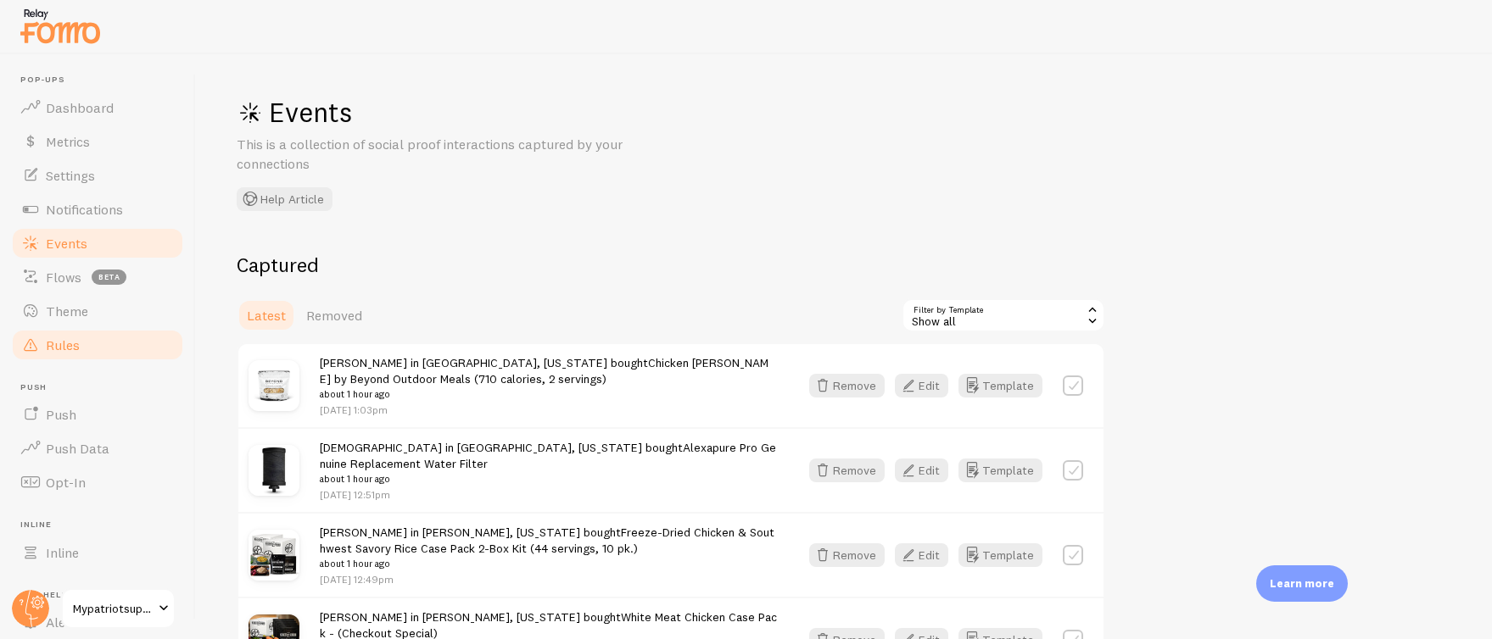 Image resolution: width=1492 pixels, height=639 pixels. I want to click on span: Push Data, so click(77, 449).